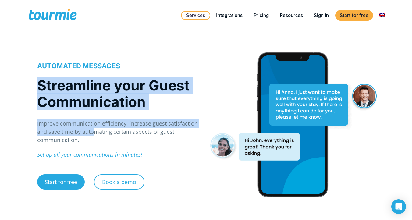 The width and height of the screenshot is (412, 220). Describe the element at coordinates (399, 207) in the screenshot. I see `div: Open Intercom Messenger` at that location.